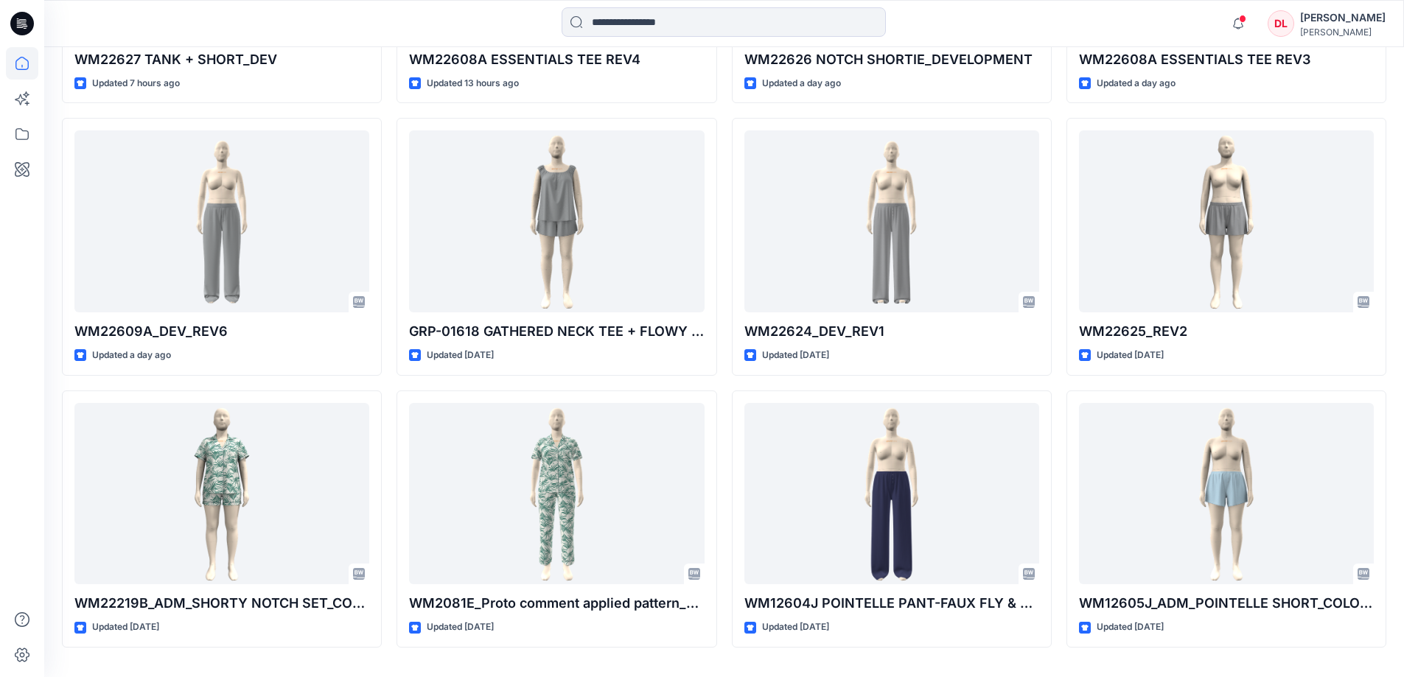 This screenshot has width=1404, height=677. Describe the element at coordinates (892, 332) in the screenshot. I see `p: WM22624_DEV_REV1` at that location.